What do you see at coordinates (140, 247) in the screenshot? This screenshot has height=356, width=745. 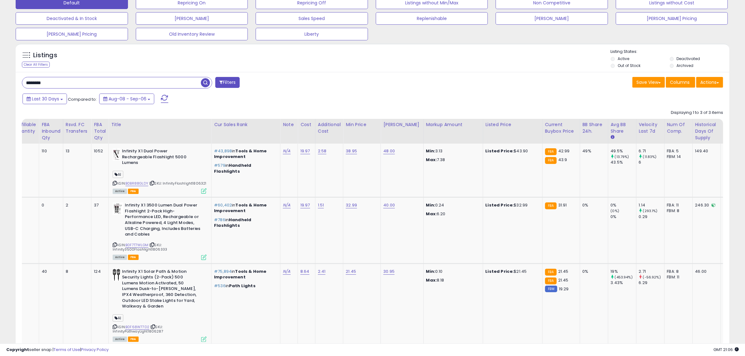 I see `span: | SKU: Infinity3500Flashlight1806333` at bounding box center [140, 247].